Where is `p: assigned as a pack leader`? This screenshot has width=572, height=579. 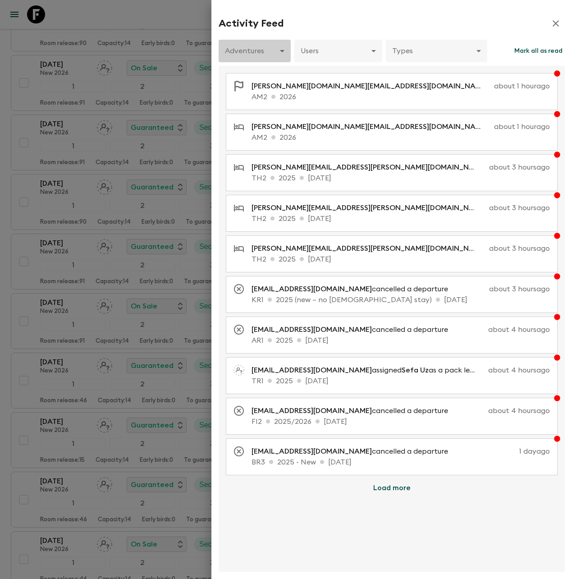 p: assigned as a pack leader is located at coordinates (368, 370).